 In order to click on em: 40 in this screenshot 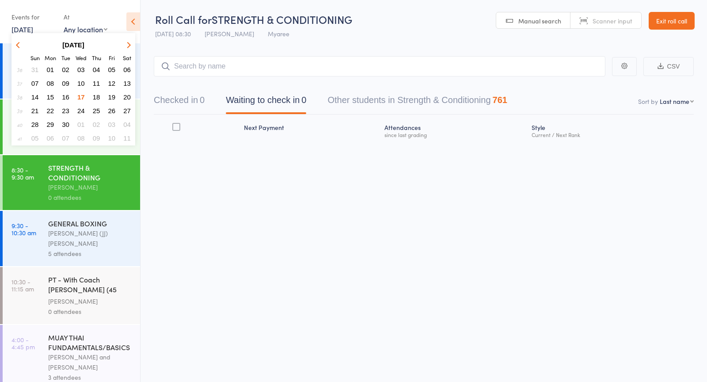, I will do `click(19, 125)`.